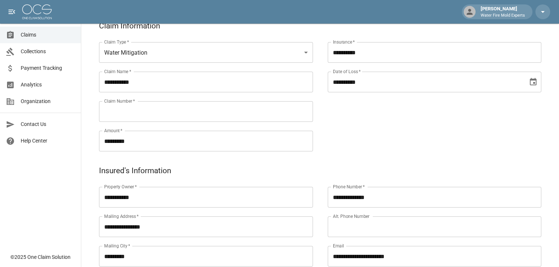  I want to click on label: Claim Type, so click(116, 42).